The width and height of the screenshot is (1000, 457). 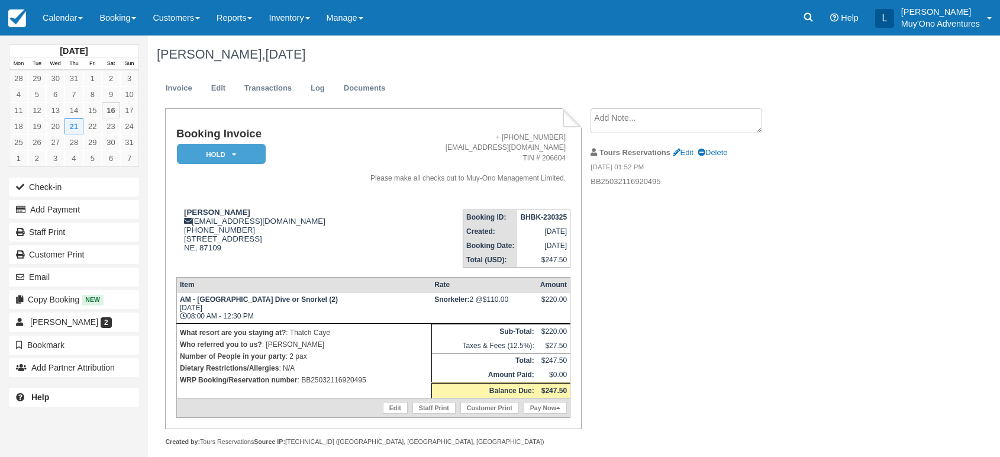 I want to click on th: Sub-Total:, so click(x=484, y=331).